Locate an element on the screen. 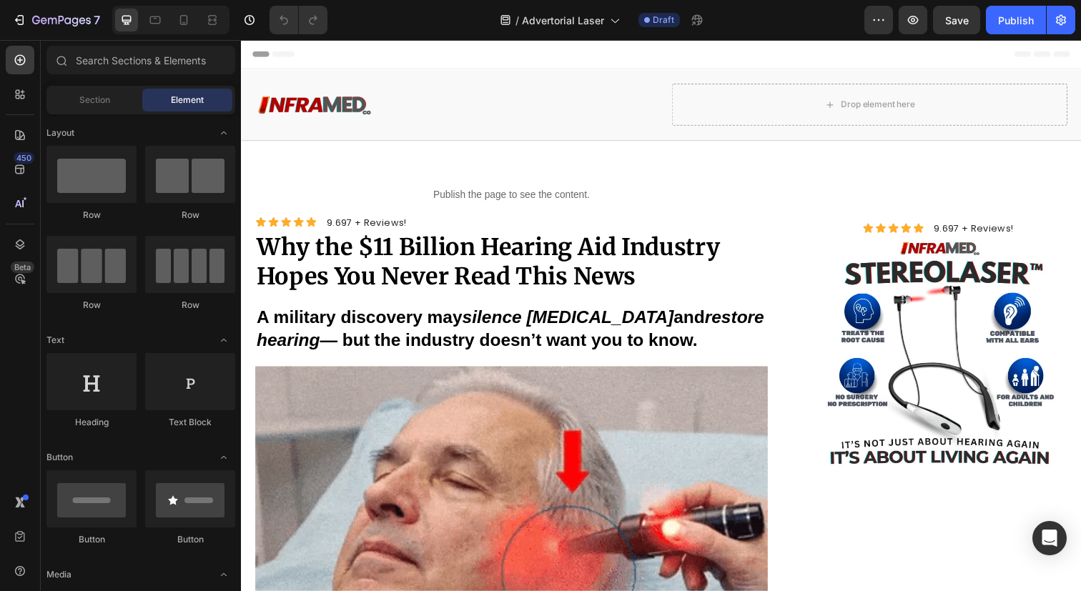 This screenshot has width=1081, height=591. p: 7 is located at coordinates (97, 20).